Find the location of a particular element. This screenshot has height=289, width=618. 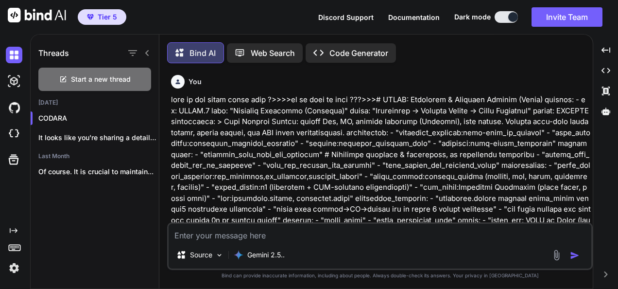

p: It looks like you're sharing a detailed... is located at coordinates (99, 138).